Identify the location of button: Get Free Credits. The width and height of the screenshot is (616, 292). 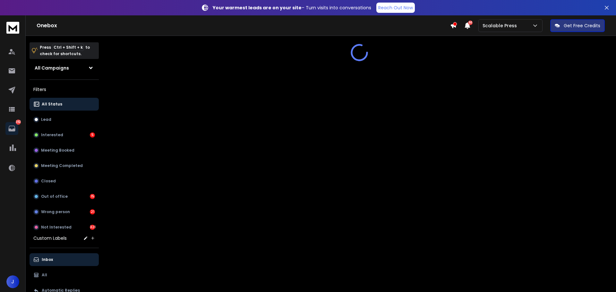
(577, 26).